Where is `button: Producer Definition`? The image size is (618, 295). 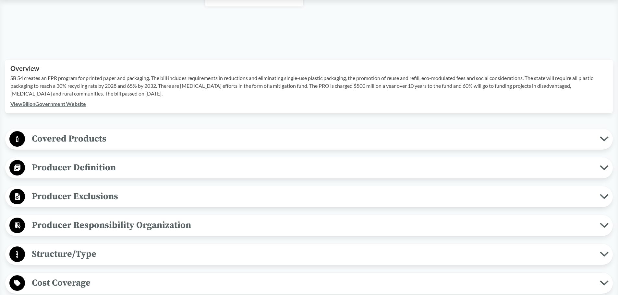
button: Producer Definition is located at coordinates (309, 168).